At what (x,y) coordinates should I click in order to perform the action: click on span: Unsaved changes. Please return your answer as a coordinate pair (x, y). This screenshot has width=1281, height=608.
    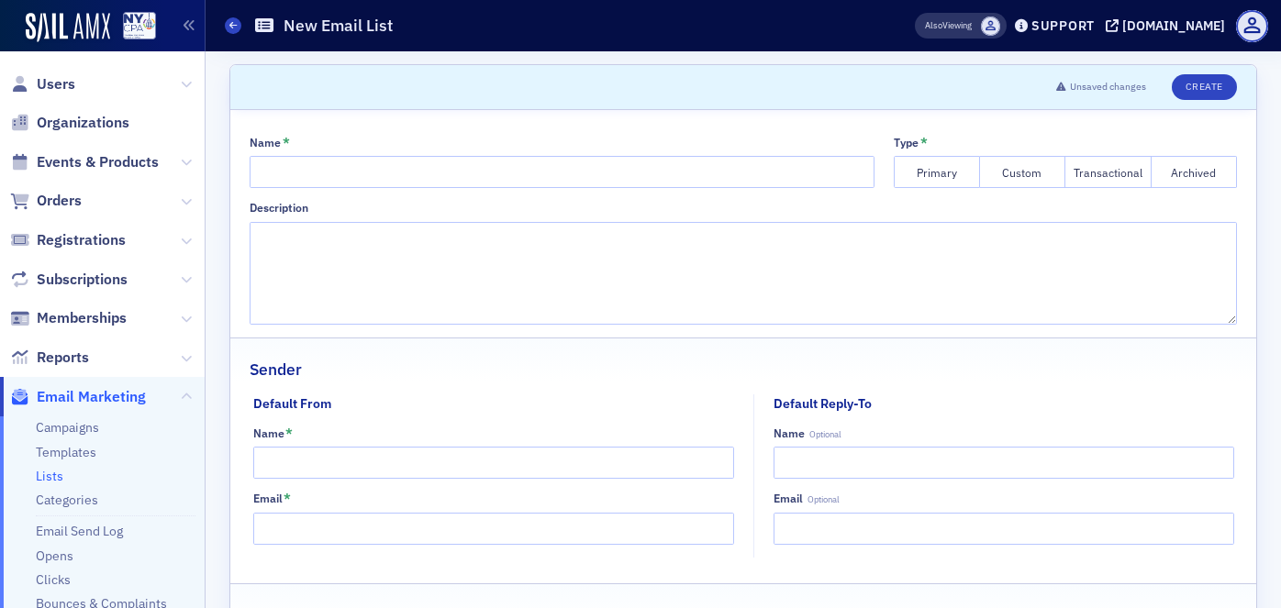
    Looking at the image, I should click on (1108, 87).